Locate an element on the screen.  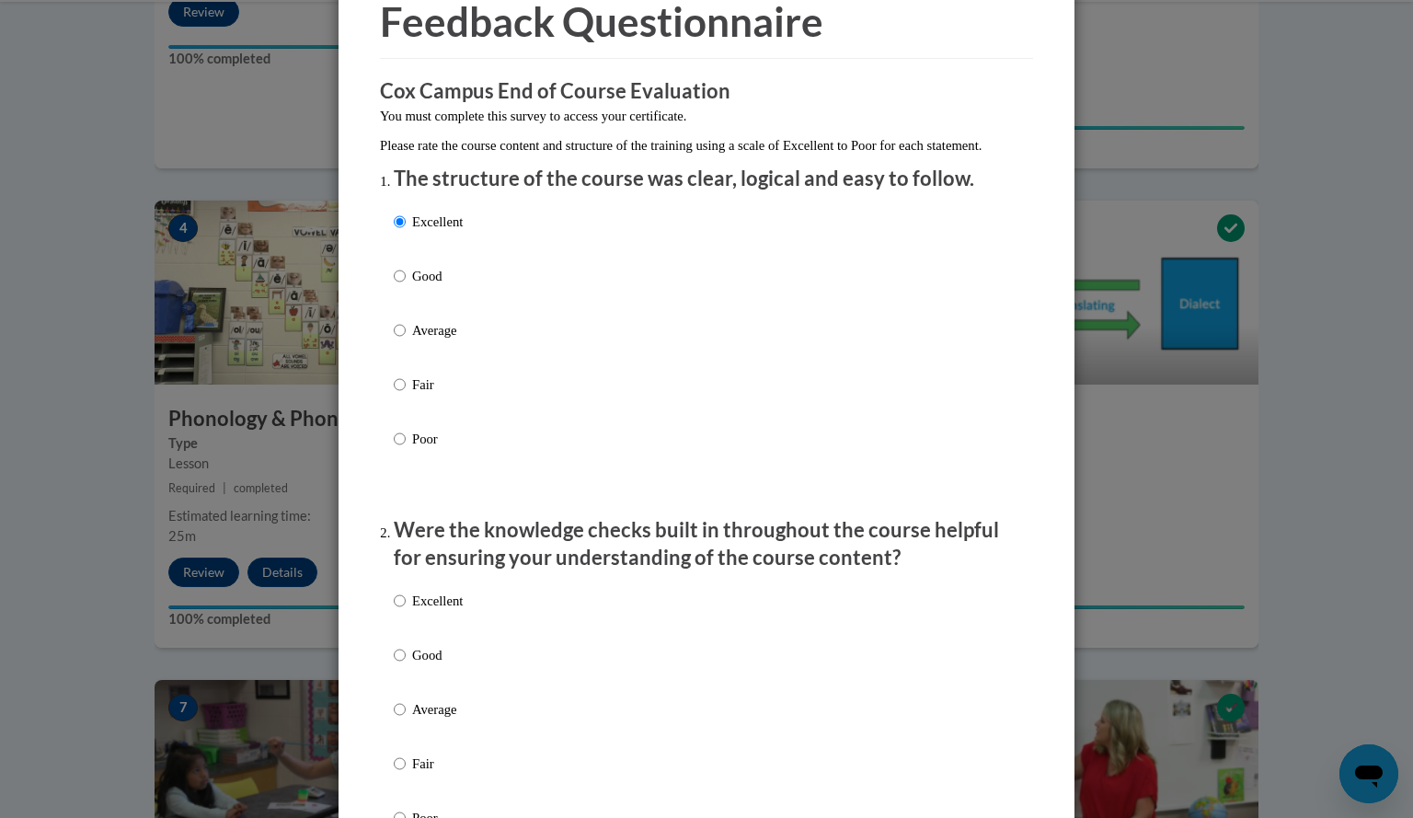
p: Poor is located at coordinates (437, 439).